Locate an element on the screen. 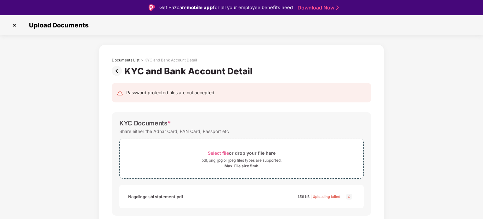  div: or drop your file here is located at coordinates (242, 153).